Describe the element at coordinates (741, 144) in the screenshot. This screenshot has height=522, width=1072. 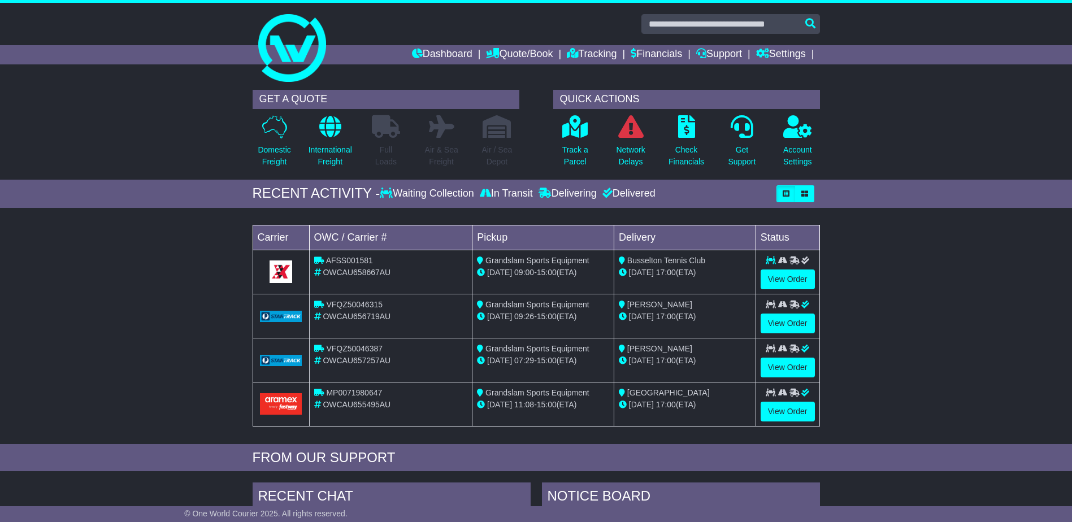
I see `a: GetSupport` at that location.